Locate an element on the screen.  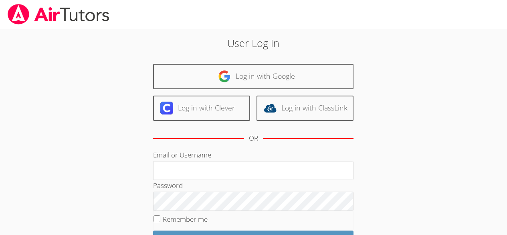
img: clever-logo-6eab21bc6e7a338710f1a6ff85c0baf02591cd810cc4098c63d3a4b26e2feb20.svg is located at coordinates (167, 108).